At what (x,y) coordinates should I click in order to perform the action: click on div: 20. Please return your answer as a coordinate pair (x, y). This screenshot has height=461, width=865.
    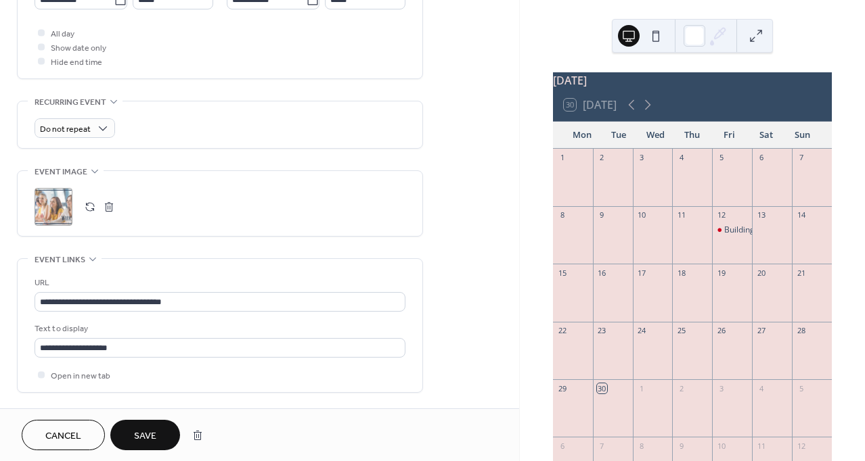
    Looking at the image, I should click on (760, 273).